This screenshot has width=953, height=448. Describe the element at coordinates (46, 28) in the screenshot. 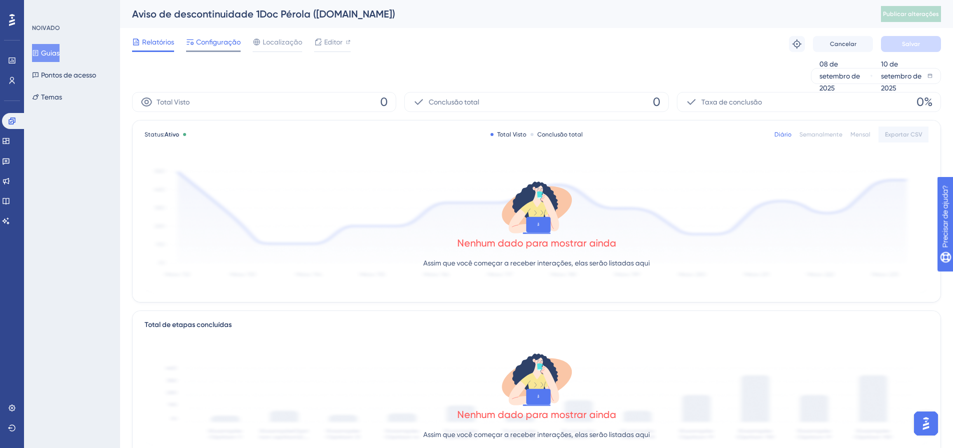

I see `font: NOIVADO` at that location.